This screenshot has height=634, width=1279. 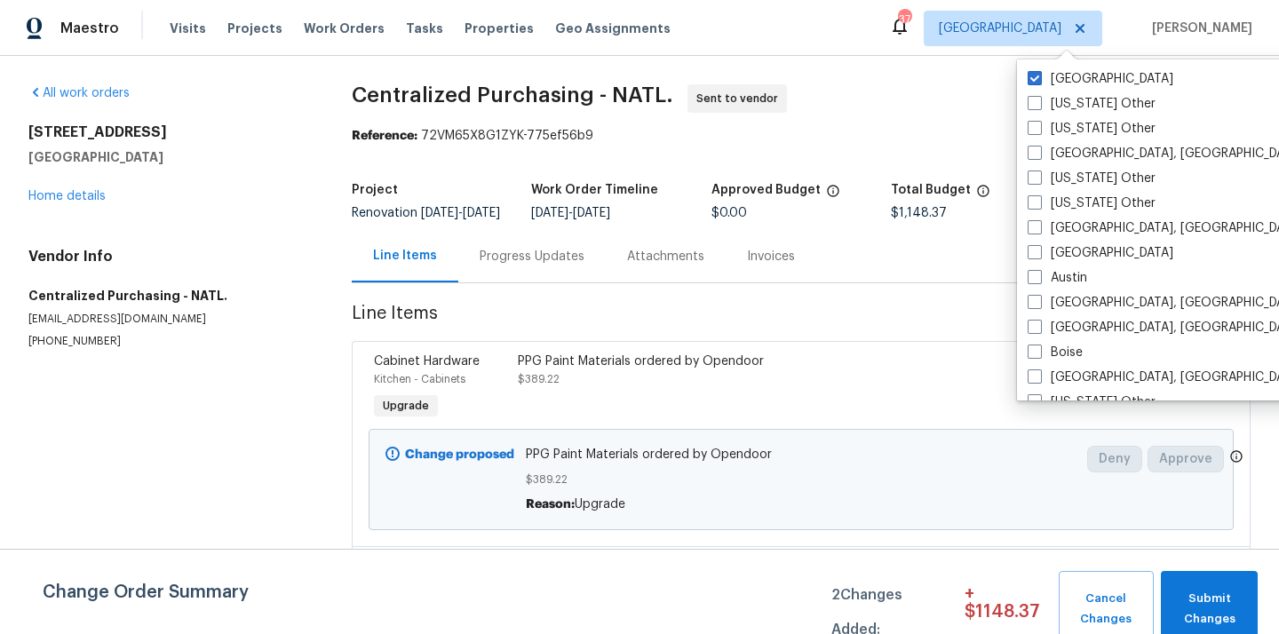 I want to click on span: Submit Changes, so click(x=1209, y=609).